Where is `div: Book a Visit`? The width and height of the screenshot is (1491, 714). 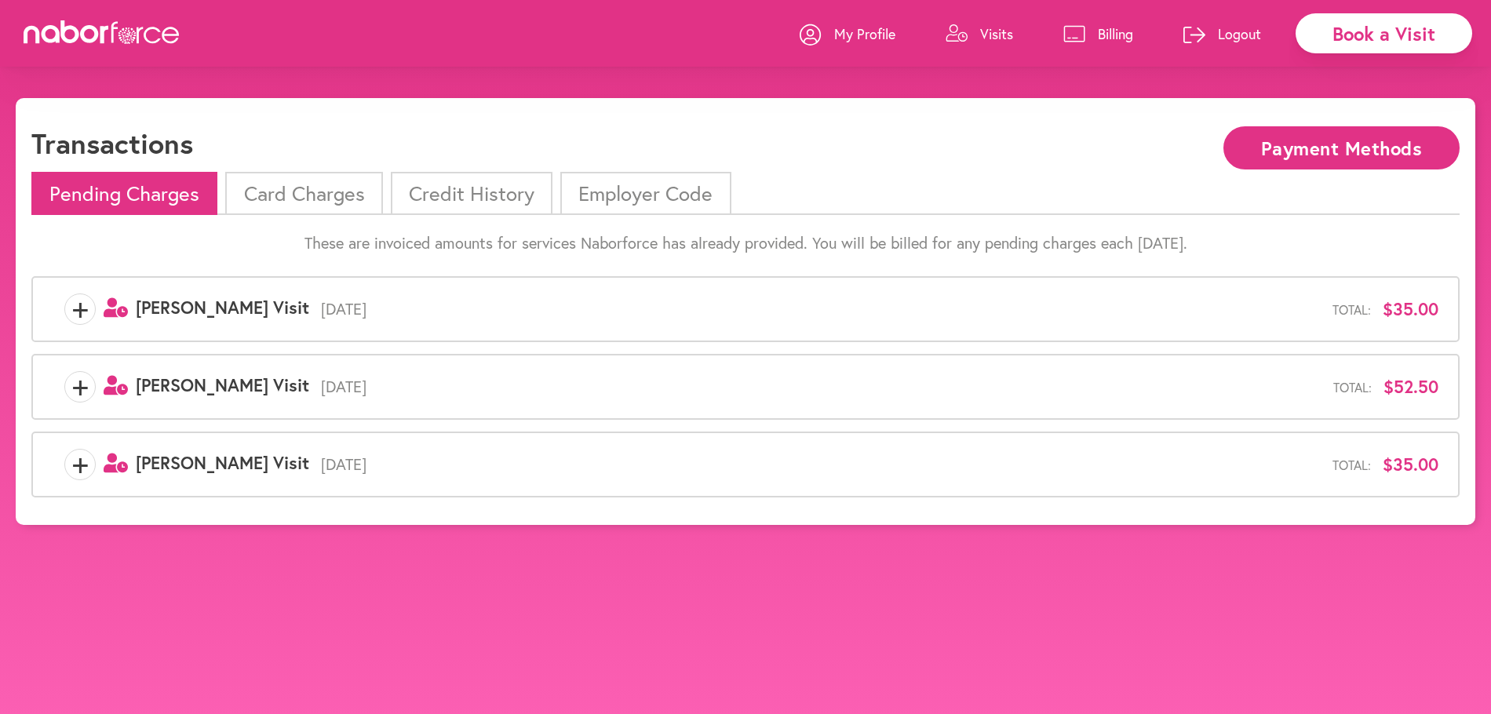
div: Book a Visit is located at coordinates (1384, 33).